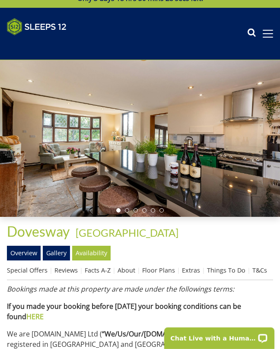  What do you see at coordinates (27, 270) in the screenshot?
I see `a: Special Offers` at bounding box center [27, 270].